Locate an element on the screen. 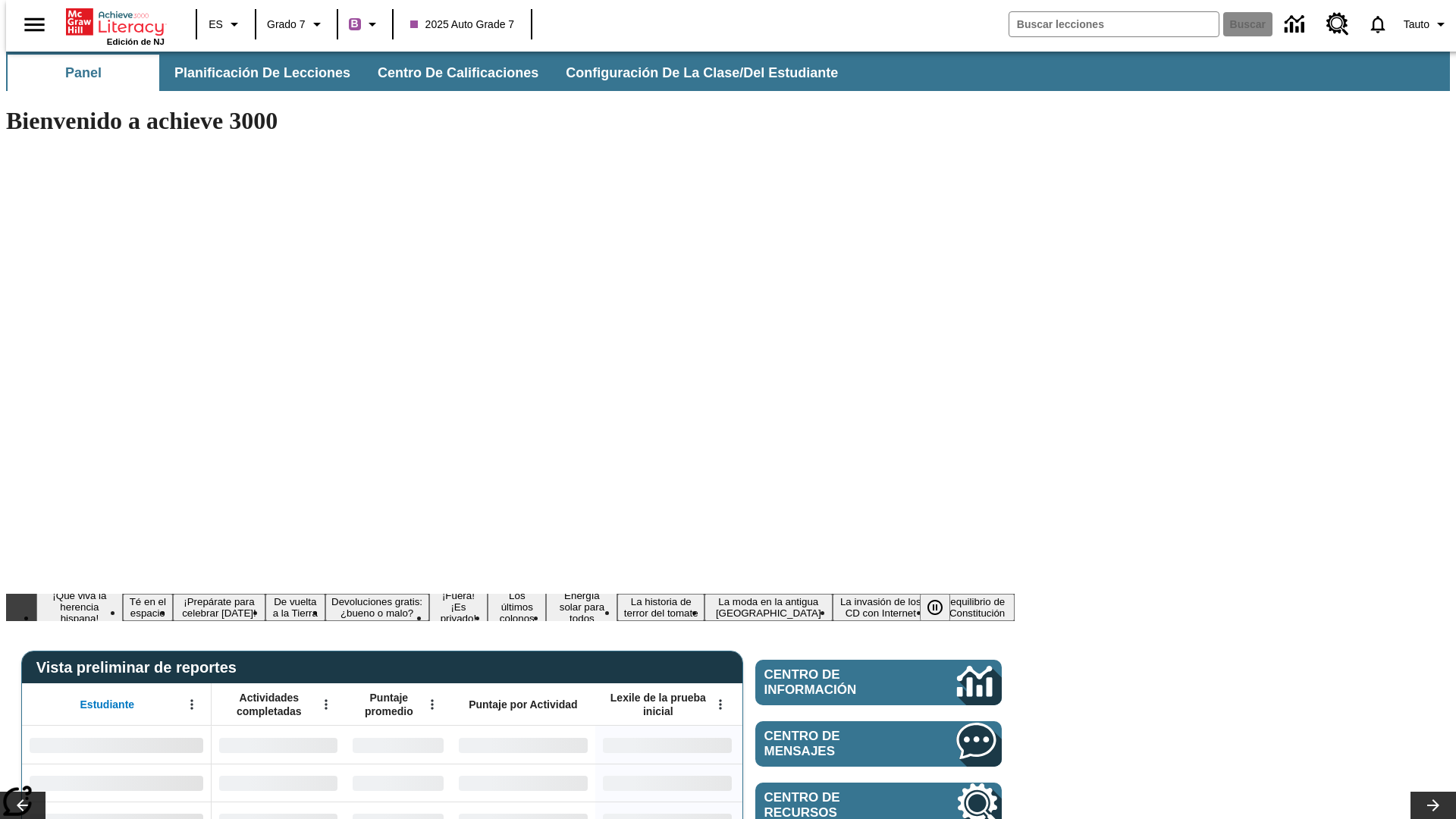  button: Panel is located at coordinates (83, 73).